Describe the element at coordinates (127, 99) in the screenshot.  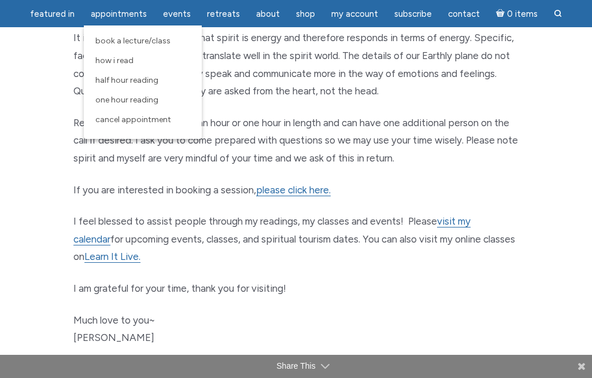
I see `span: One Hour Reading` at that location.